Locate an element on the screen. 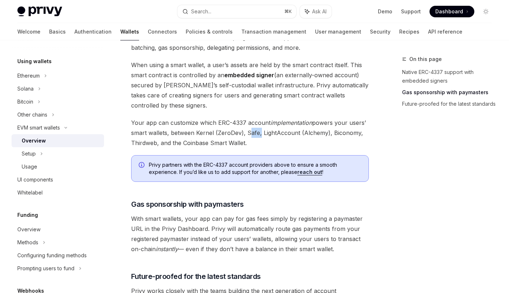 The image size is (509, 293). a: Support is located at coordinates (410, 12).